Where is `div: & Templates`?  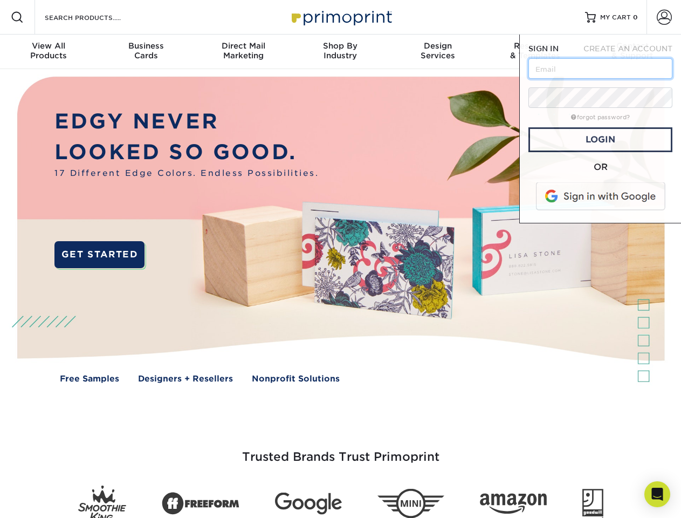
div: & Templates is located at coordinates (535, 51).